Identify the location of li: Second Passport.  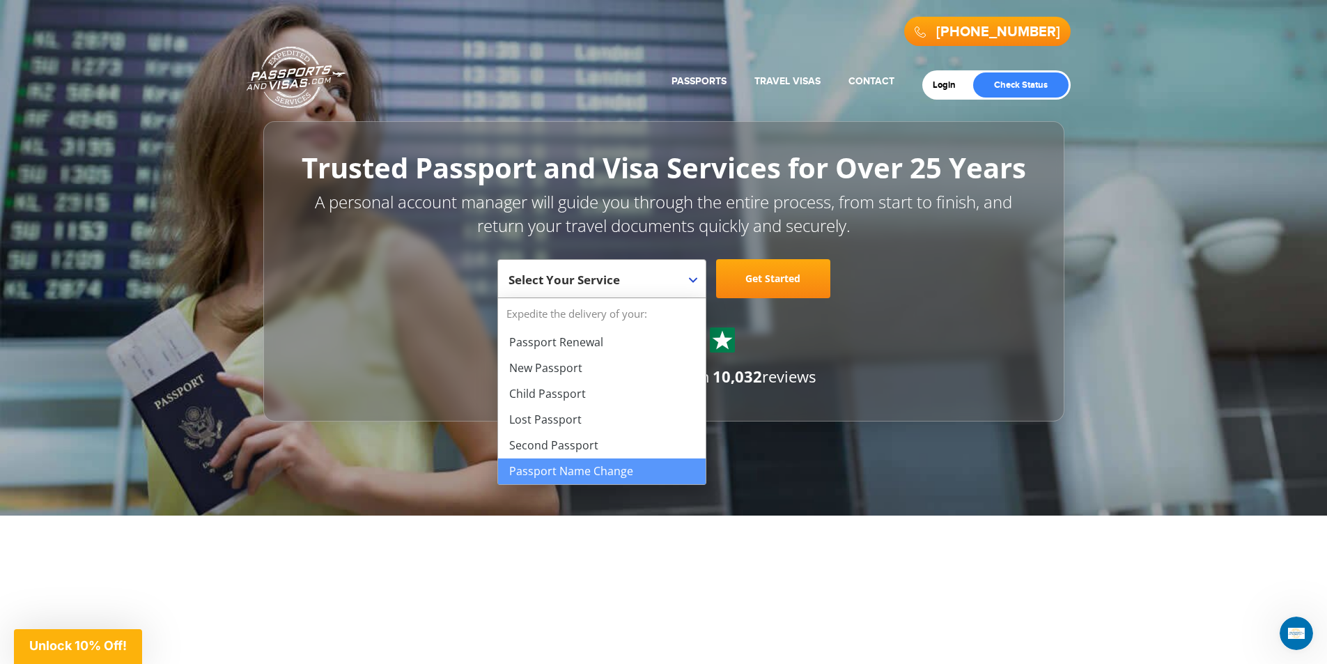
(602, 445).